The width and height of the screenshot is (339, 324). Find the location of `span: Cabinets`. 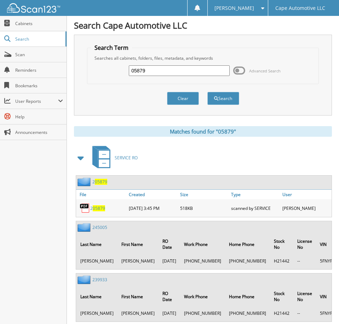

span: Cabinets is located at coordinates (39, 23).